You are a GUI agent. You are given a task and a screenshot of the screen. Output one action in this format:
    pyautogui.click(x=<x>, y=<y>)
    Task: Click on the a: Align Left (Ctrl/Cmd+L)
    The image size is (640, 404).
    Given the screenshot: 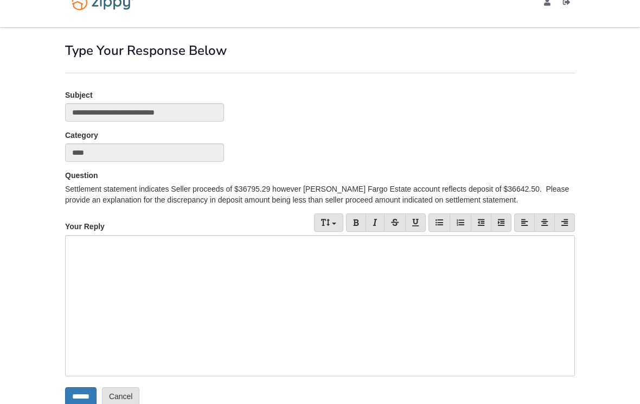 What is the action you would take?
    pyautogui.click(x=524, y=223)
    